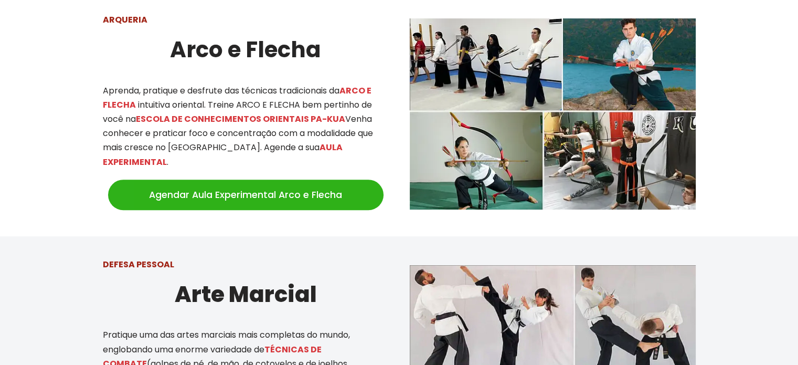  I want to click on mark: AULA EXPERIMENTAL, so click(222, 154).